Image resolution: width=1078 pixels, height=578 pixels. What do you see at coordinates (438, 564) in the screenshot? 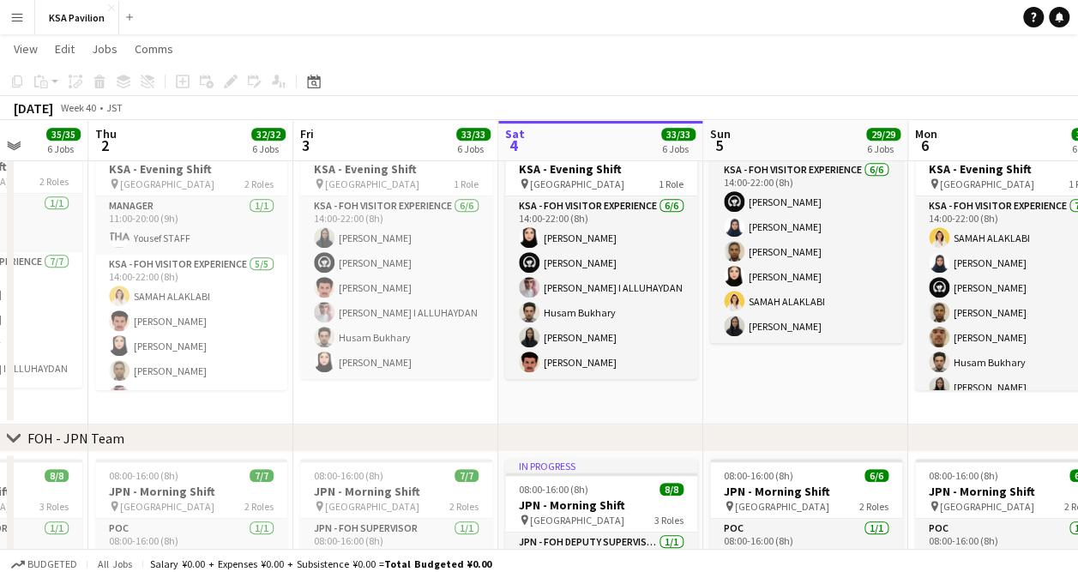
I see `span: Total Budgeted ¥0.00` at bounding box center [438, 564].